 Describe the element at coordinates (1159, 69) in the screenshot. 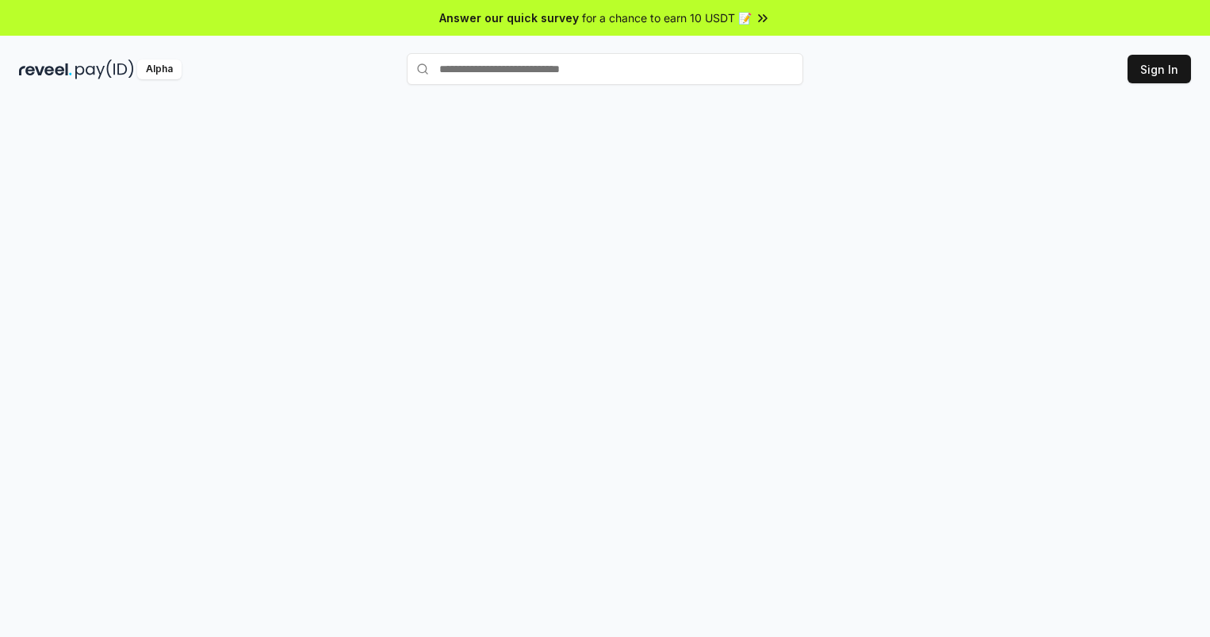

I see `button: Sign In` at that location.